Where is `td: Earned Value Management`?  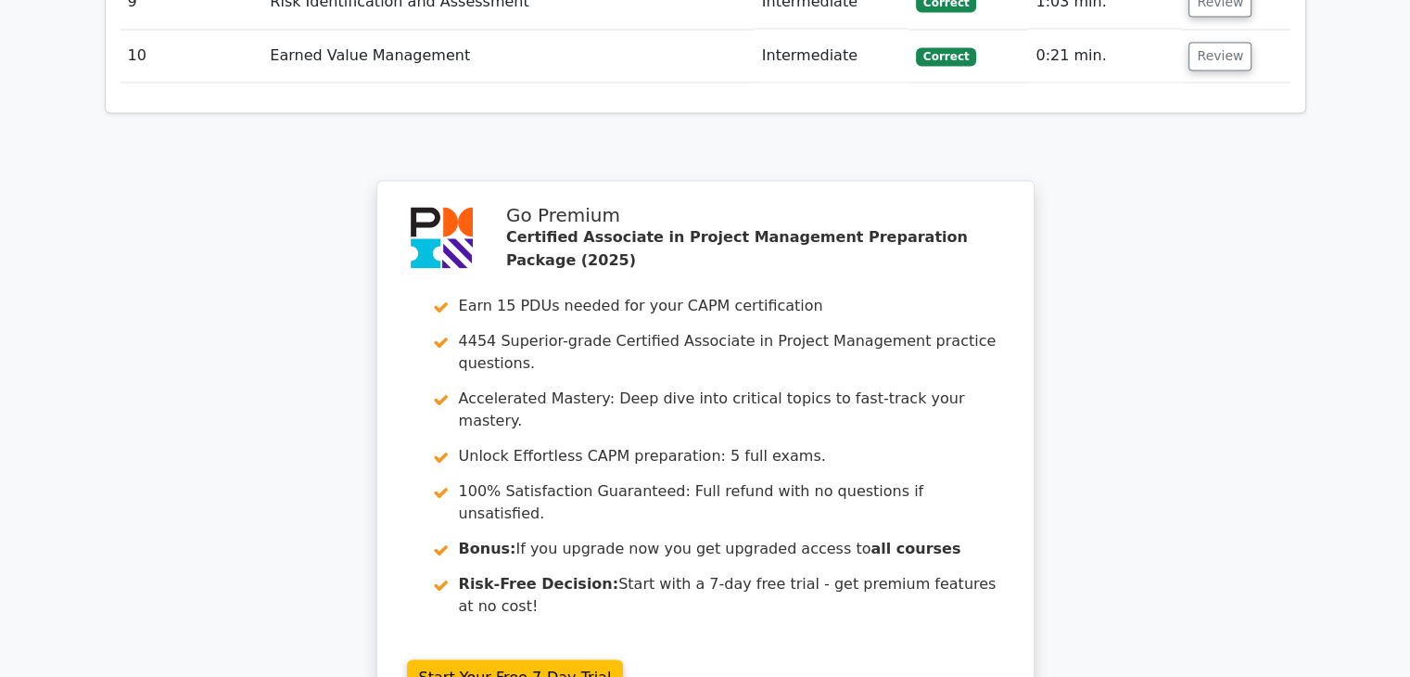 td: Earned Value Management is located at coordinates (508, 56).